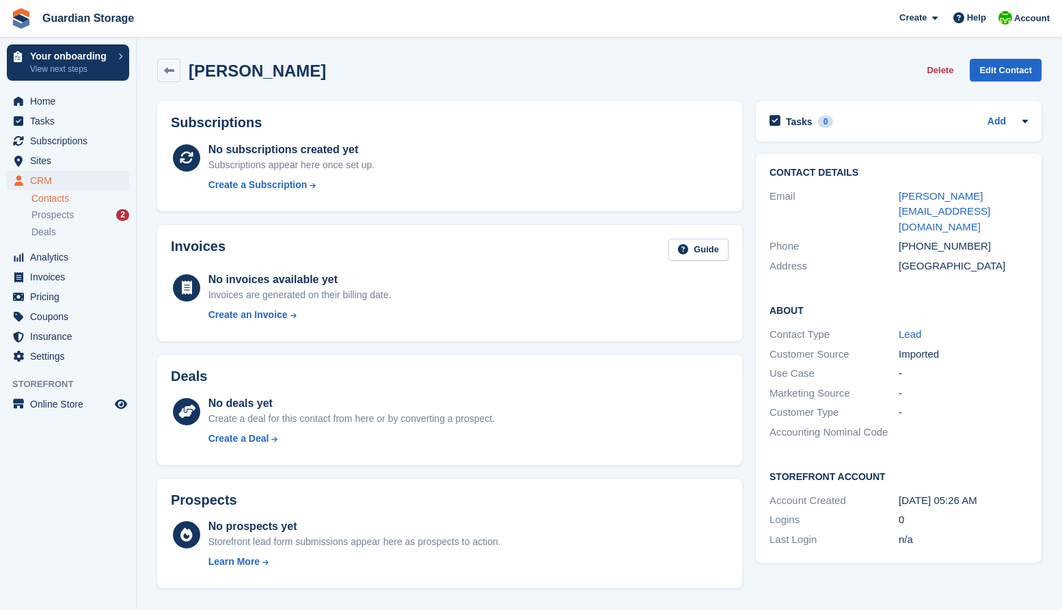  Describe the element at coordinates (234, 561) in the screenshot. I see `div: Learn More` at that location.